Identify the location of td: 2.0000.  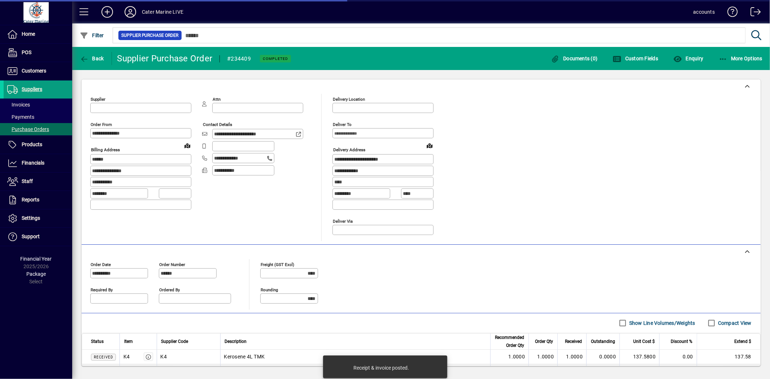
(509, 371).